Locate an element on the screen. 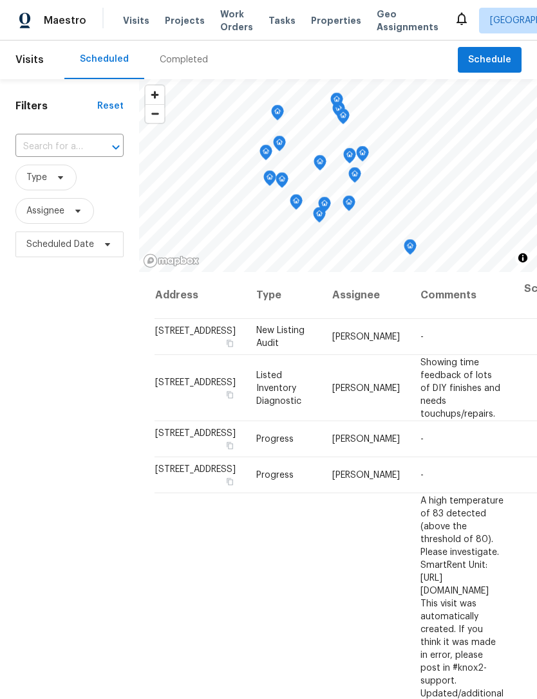 The image size is (537, 699). span: New Listing Audit is located at coordinates (280, 337).